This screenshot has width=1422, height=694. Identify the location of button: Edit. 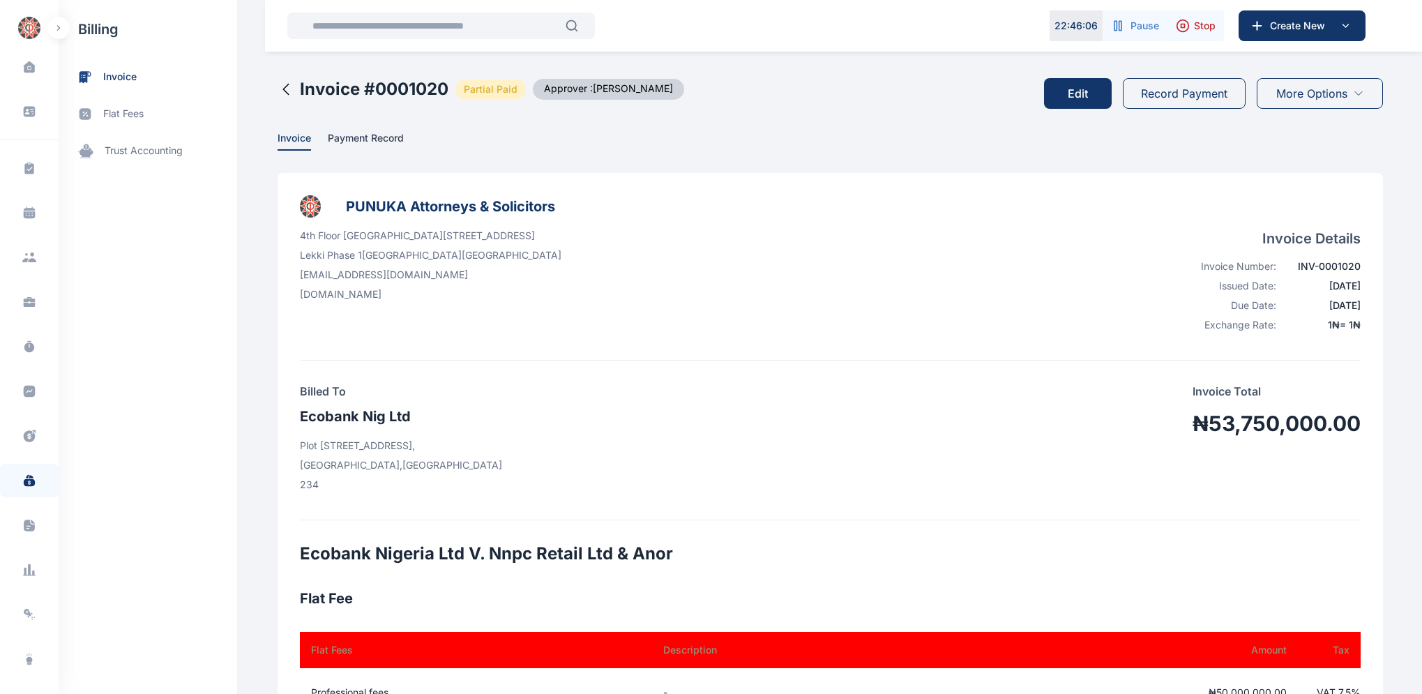
(1078, 93).